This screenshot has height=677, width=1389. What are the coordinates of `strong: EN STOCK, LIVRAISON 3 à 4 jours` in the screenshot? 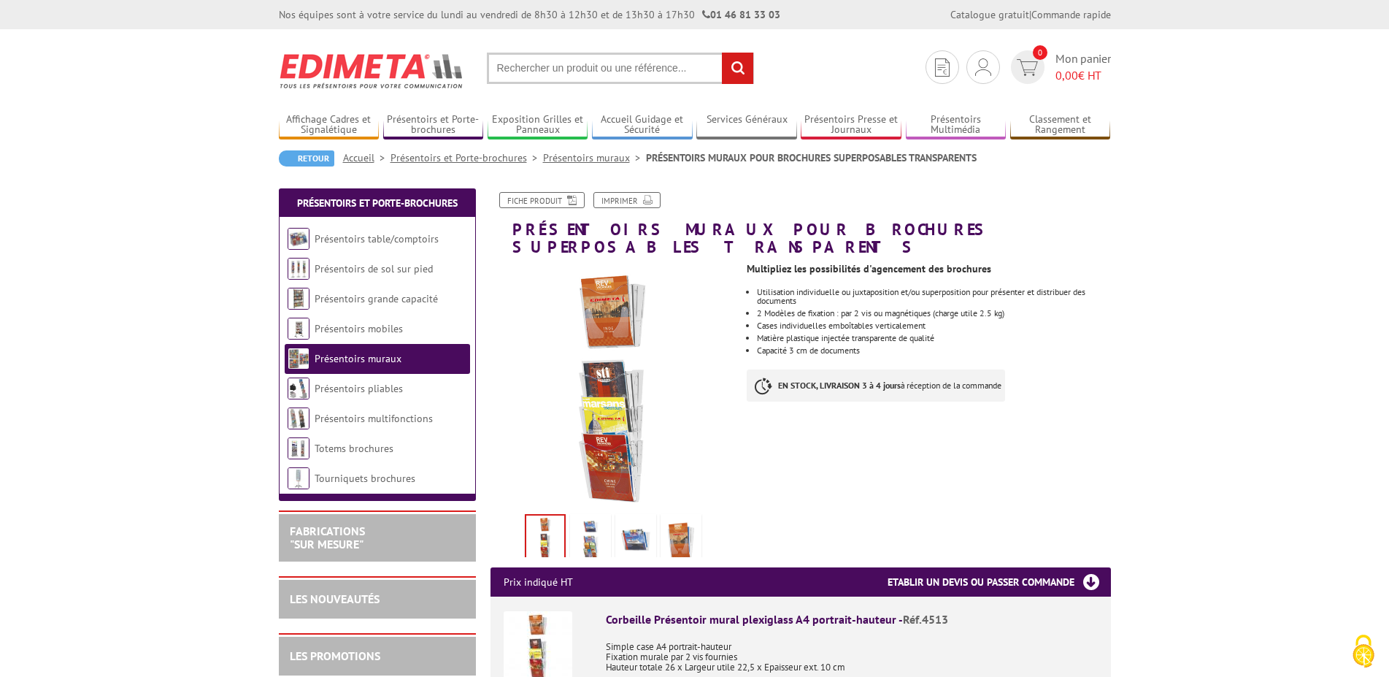 It's located at (840, 385).